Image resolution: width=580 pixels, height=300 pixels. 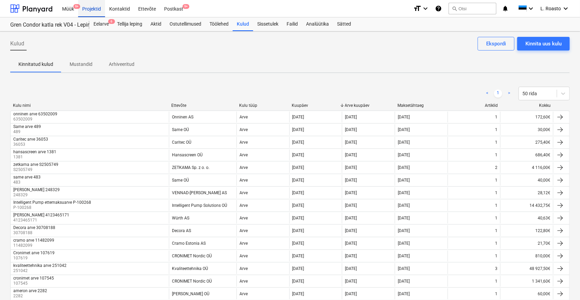 What do you see at coordinates (27, 127) in the screenshot?
I see `div: Same arve 489` at bounding box center [27, 127].